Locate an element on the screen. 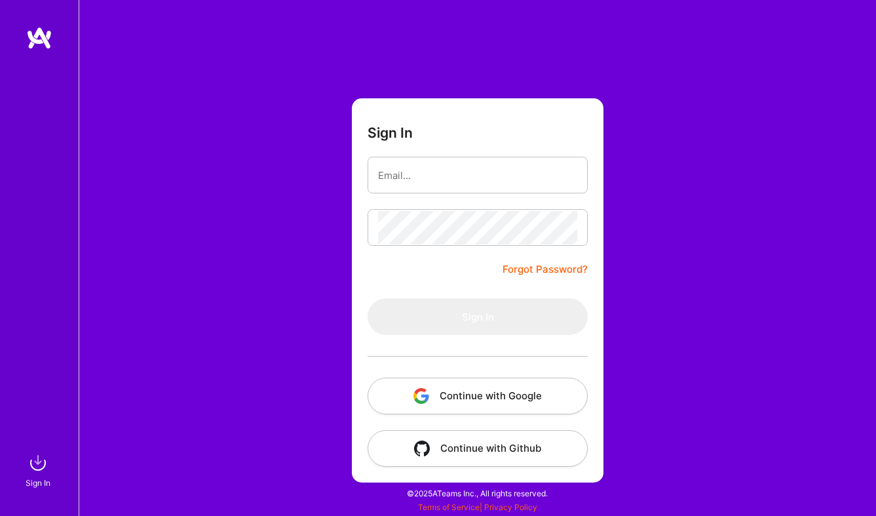 The width and height of the screenshot is (876, 516). div: Sign In is located at coordinates (38, 482).